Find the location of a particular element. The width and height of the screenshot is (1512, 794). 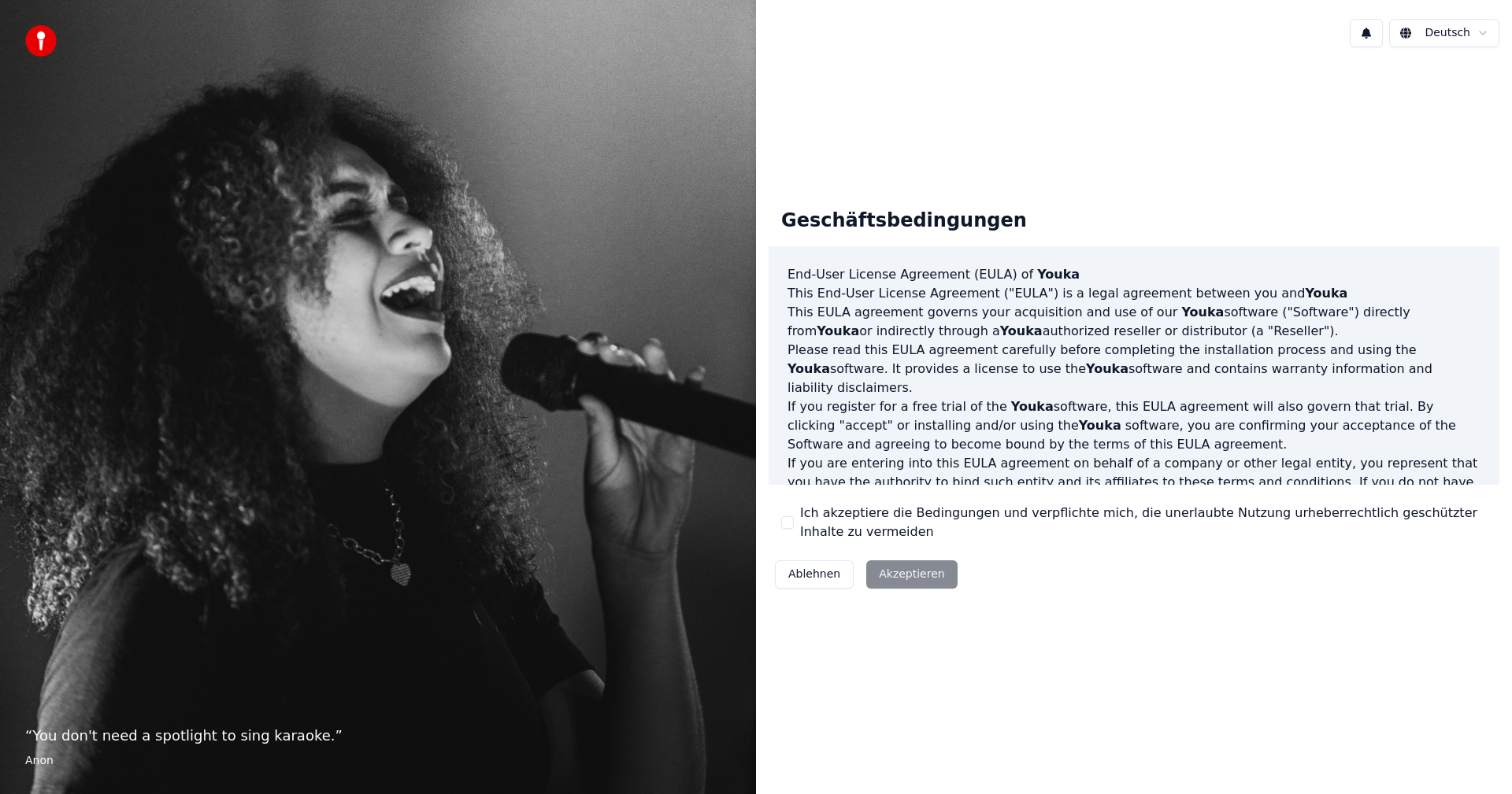

p: This EULA agreement governs your acquisition and use of our software ("Software") directly from o... is located at coordinates (1134, 322).